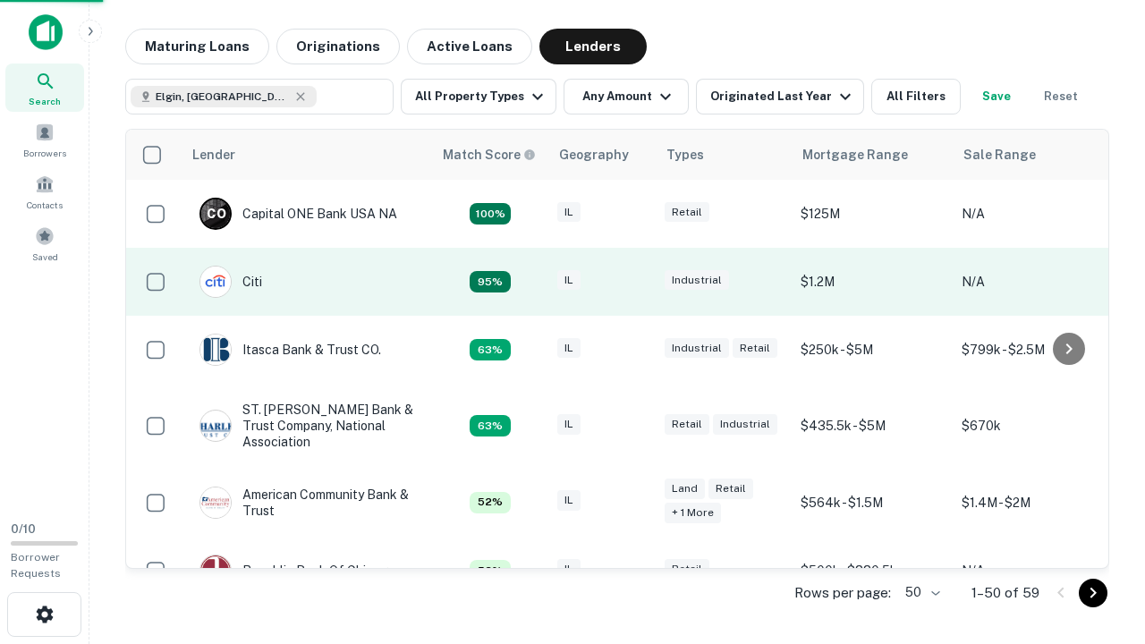  Describe the element at coordinates (921, 592) in the screenshot. I see `div: 50` at that location.